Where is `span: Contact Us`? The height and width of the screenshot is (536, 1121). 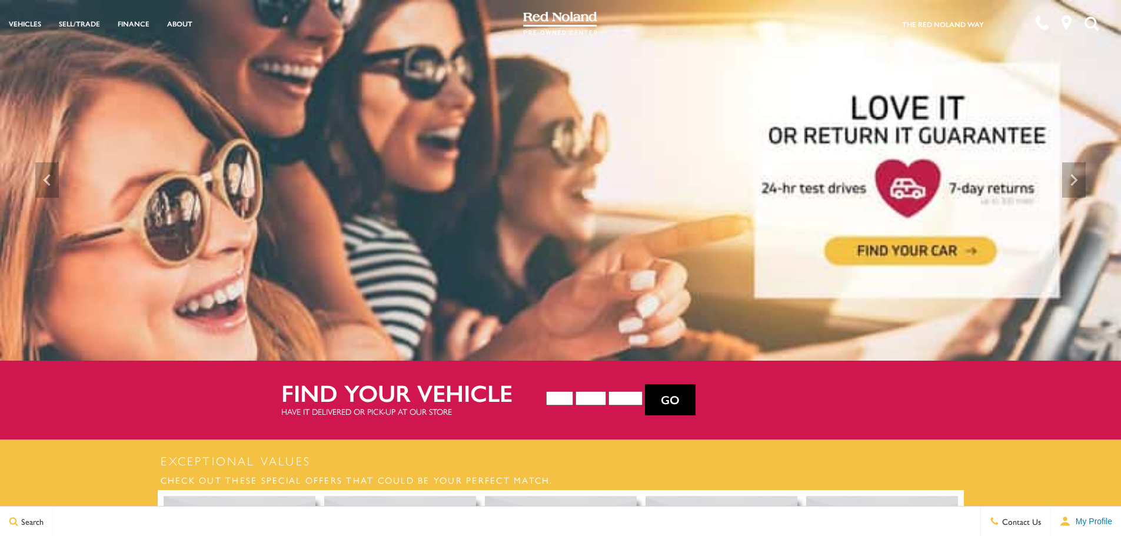
span: Contact Us is located at coordinates (1020, 521).